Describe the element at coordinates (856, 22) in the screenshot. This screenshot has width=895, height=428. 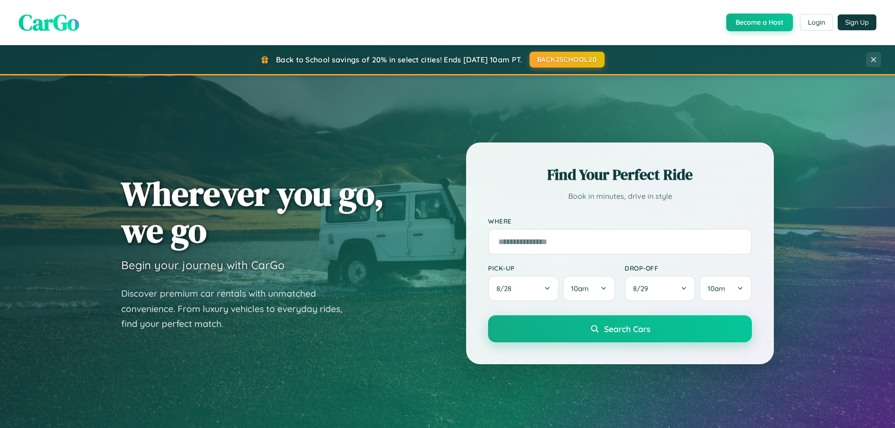
I see `button: Sign Up` at that location.